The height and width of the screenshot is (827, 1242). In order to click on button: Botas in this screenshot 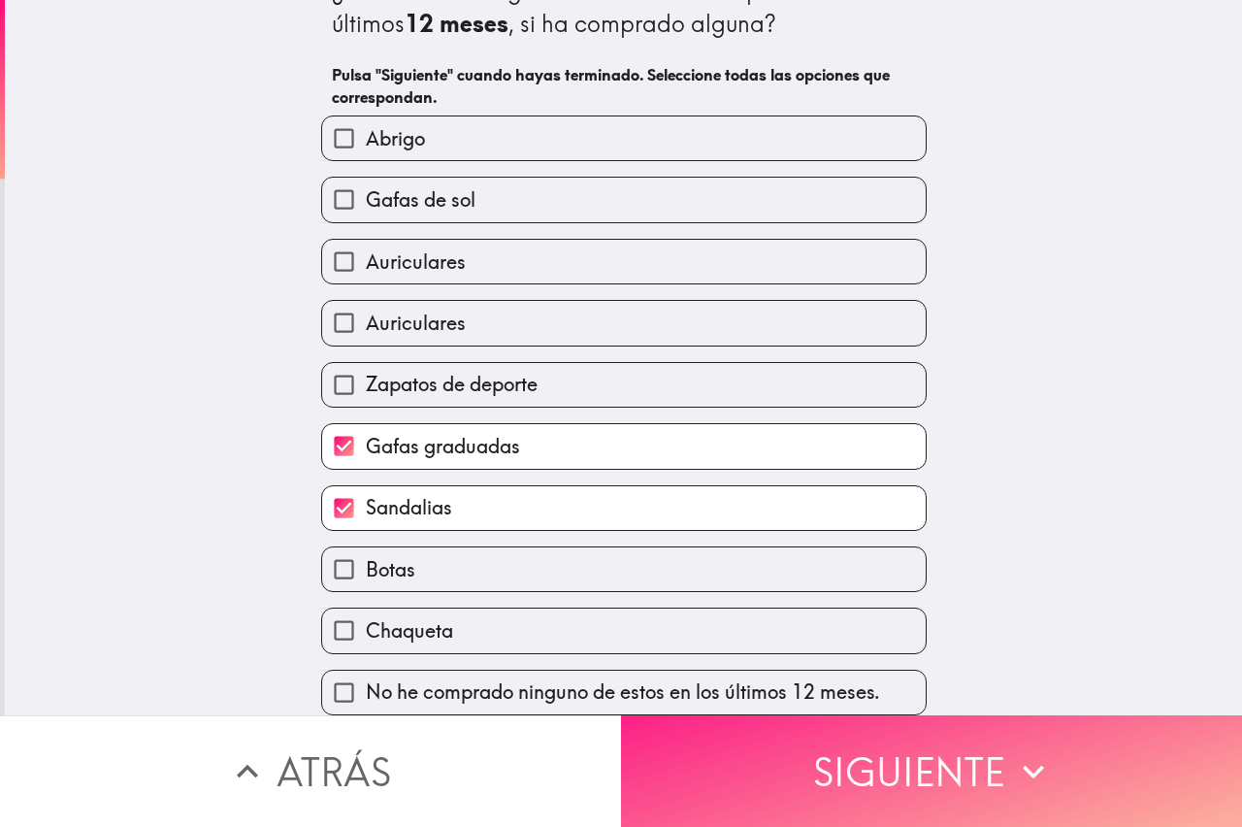, I will do `click(624, 569)`.